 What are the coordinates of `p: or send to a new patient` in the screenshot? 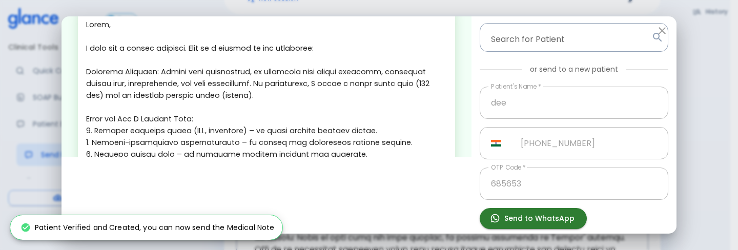 It's located at (574, 69).